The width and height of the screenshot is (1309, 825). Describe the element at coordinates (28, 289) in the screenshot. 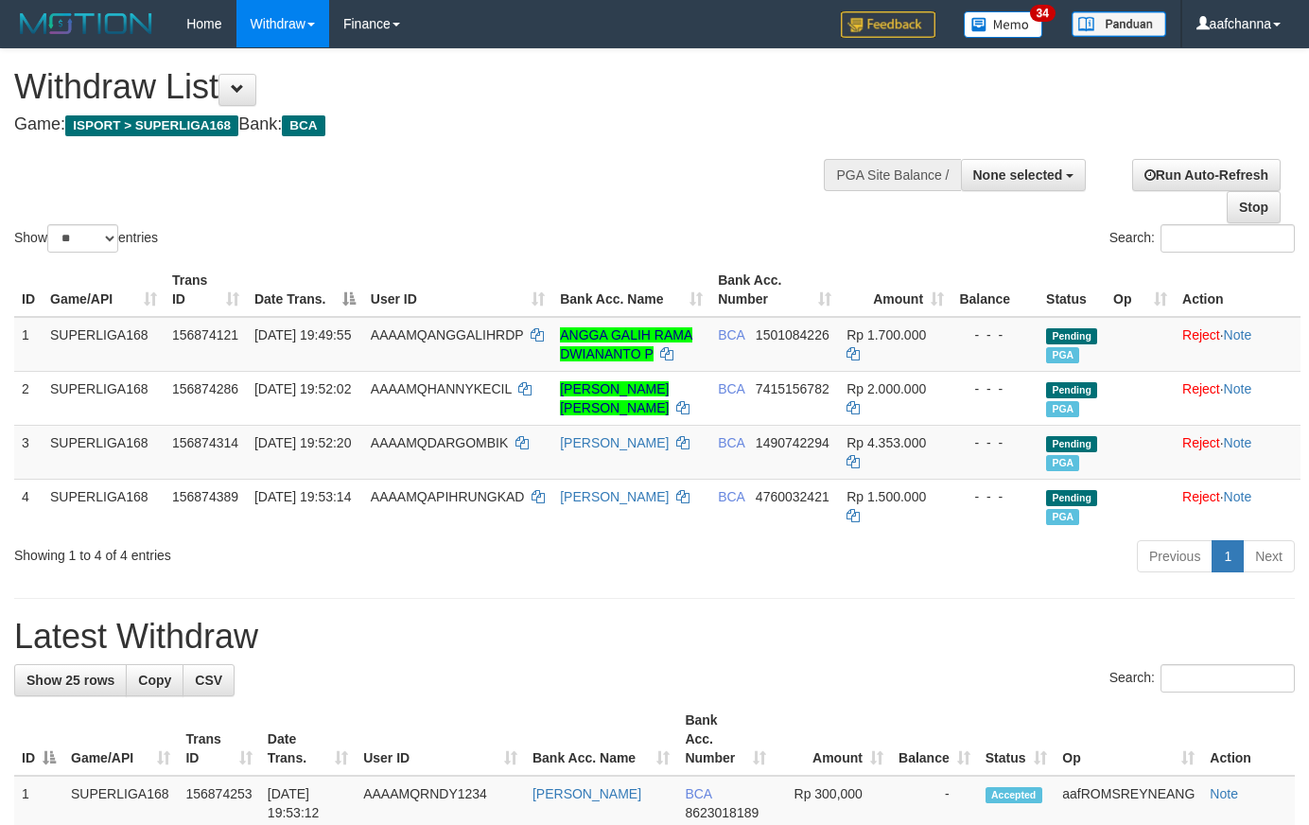

I see `th: ID` at that location.